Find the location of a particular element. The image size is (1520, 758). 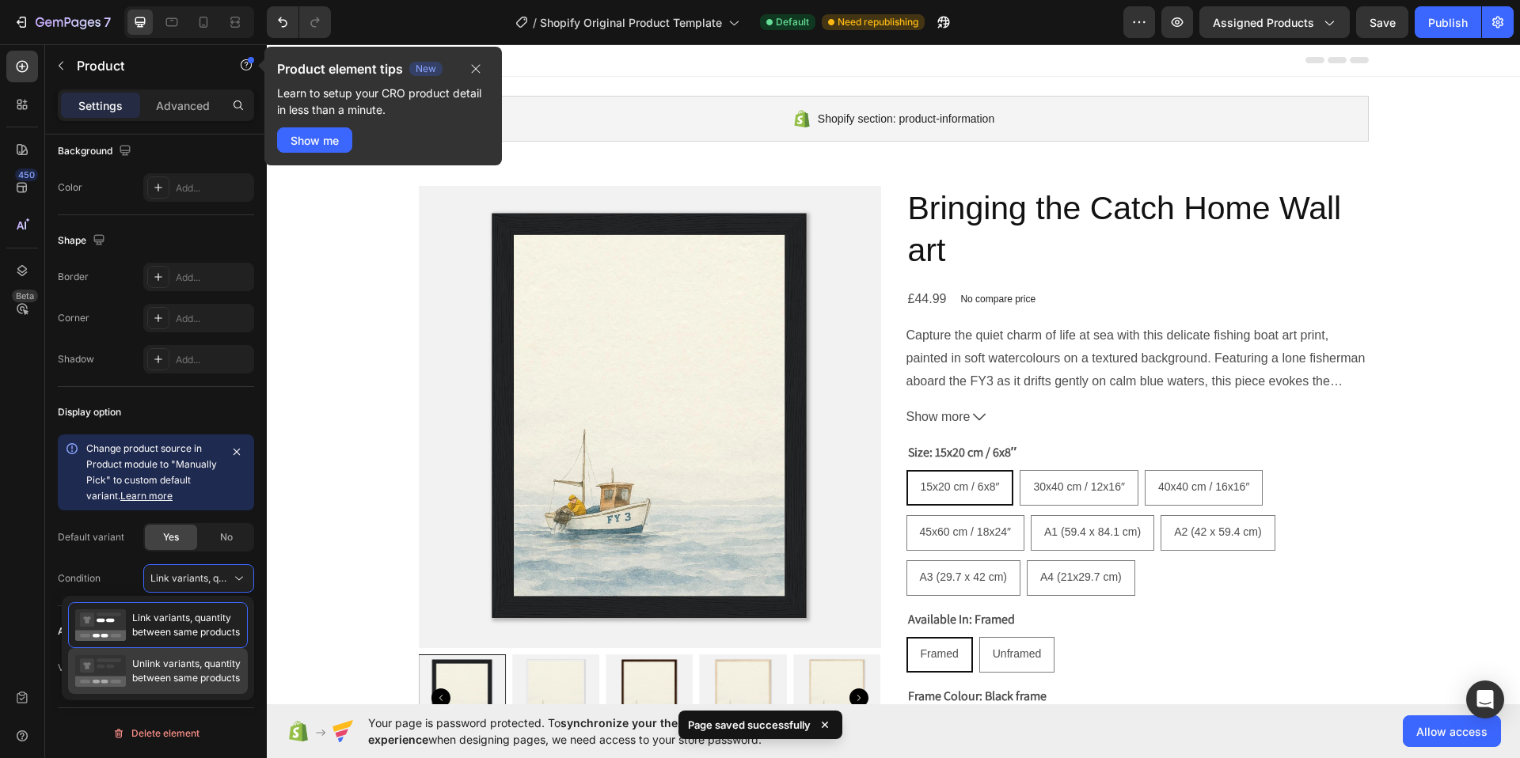

div: Align is located at coordinates (80, 632).